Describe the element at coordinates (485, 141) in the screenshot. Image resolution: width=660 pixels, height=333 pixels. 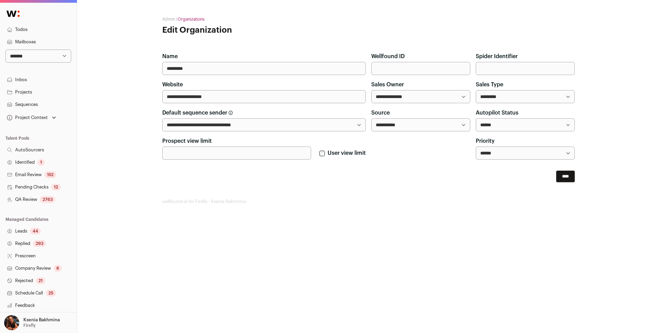
I see `label: Priority` at that location.